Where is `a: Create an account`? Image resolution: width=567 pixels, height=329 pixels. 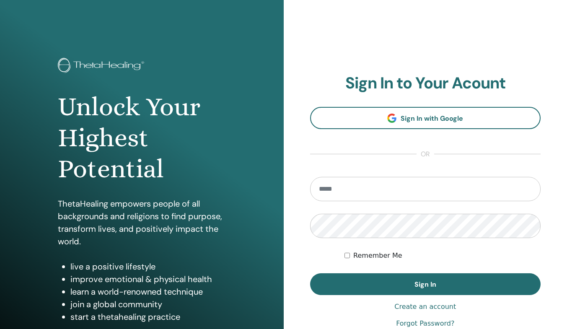
a: Create an account is located at coordinates (425, 307).